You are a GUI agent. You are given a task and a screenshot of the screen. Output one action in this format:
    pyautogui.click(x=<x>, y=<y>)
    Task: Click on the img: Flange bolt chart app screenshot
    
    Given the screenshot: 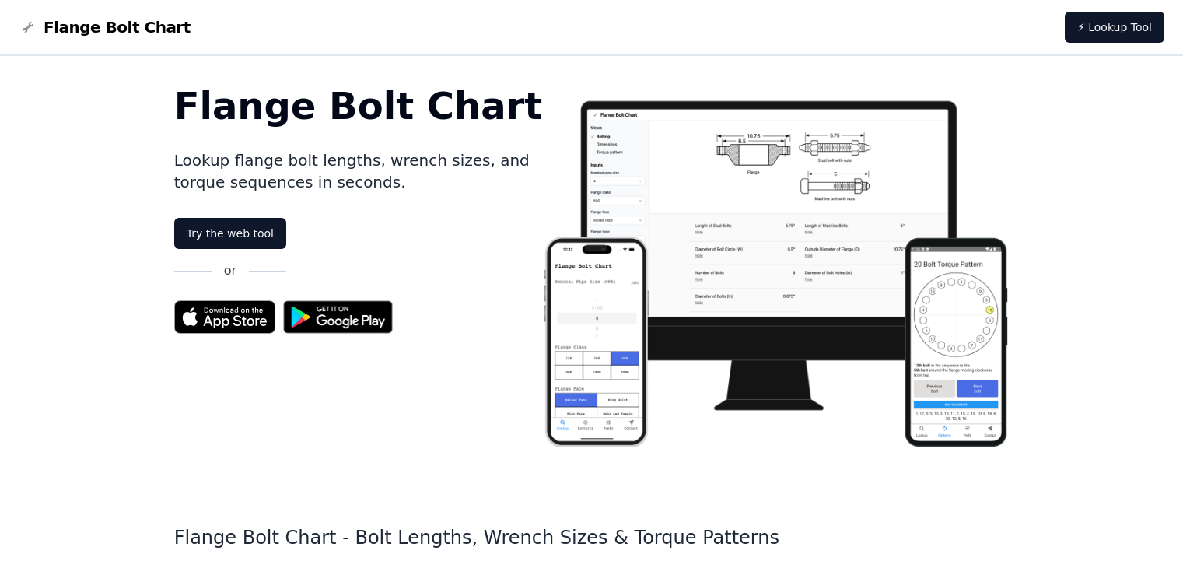 What is the action you would take?
    pyautogui.click(x=775, y=267)
    